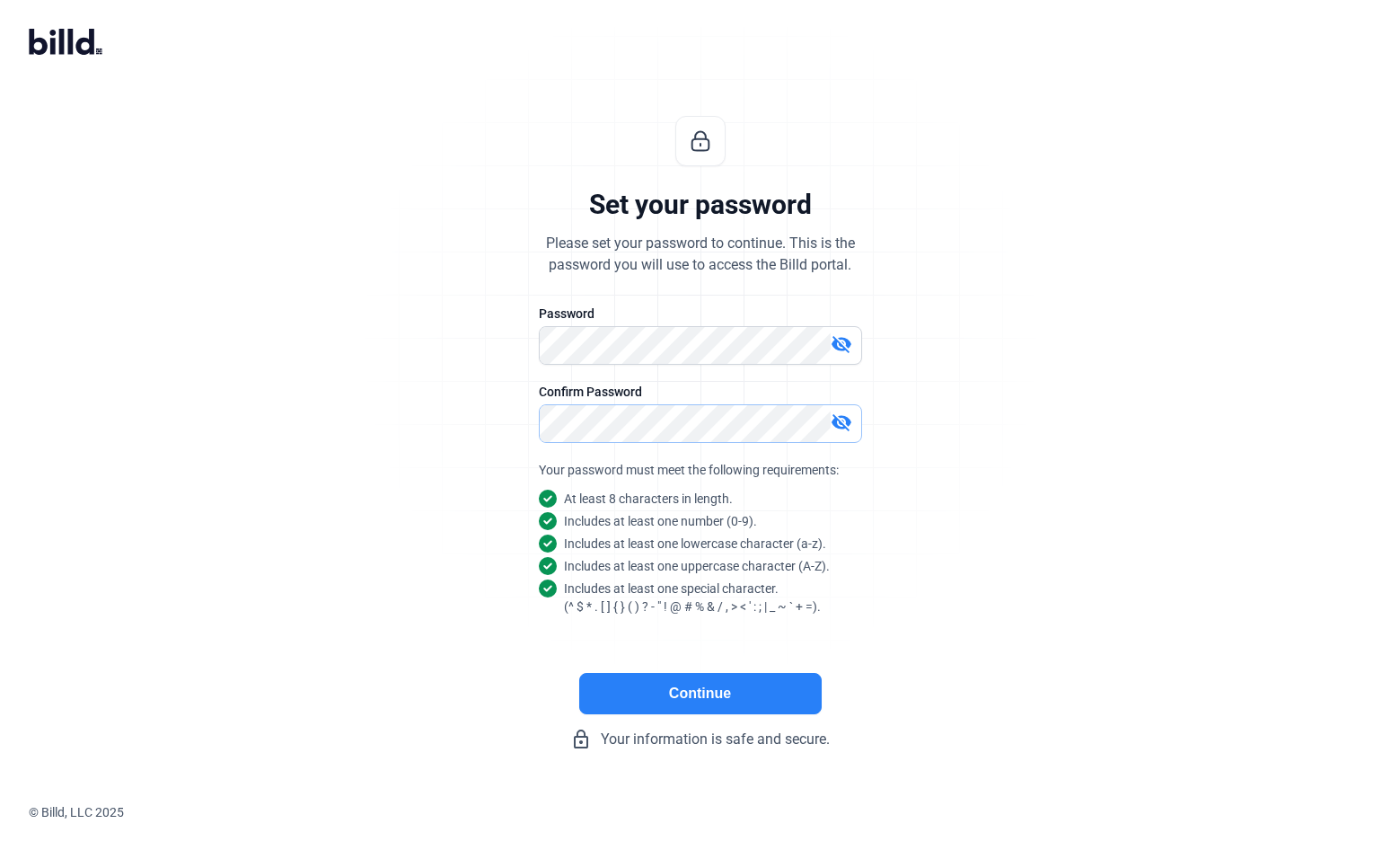 The image size is (1400, 850). Describe the element at coordinates (700, 470) in the screenshot. I see `div: Your password must meet the following requirements:` at that location.